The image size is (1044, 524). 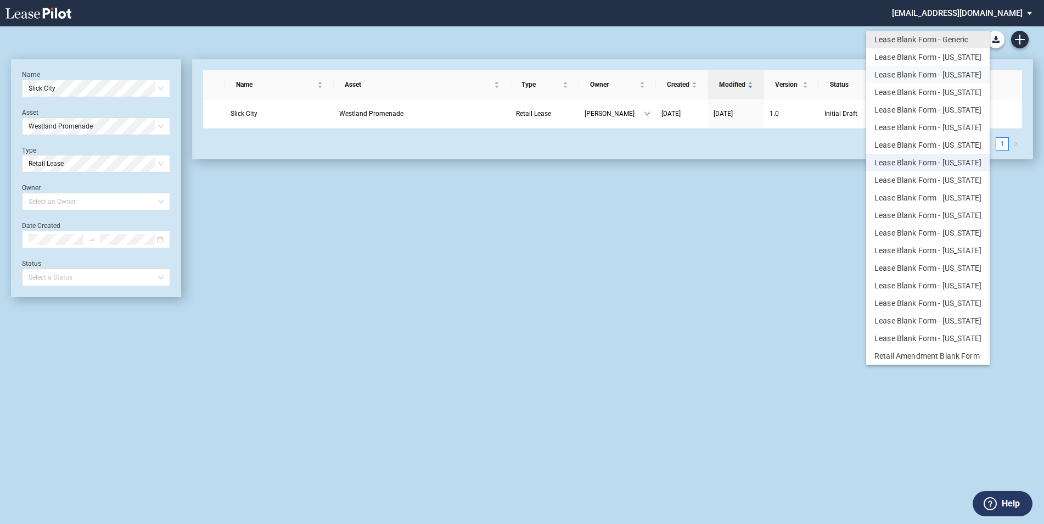 What do you see at coordinates (928, 57) in the screenshot?
I see `button: Lease Blank Form - Virginia` at bounding box center [928, 57].